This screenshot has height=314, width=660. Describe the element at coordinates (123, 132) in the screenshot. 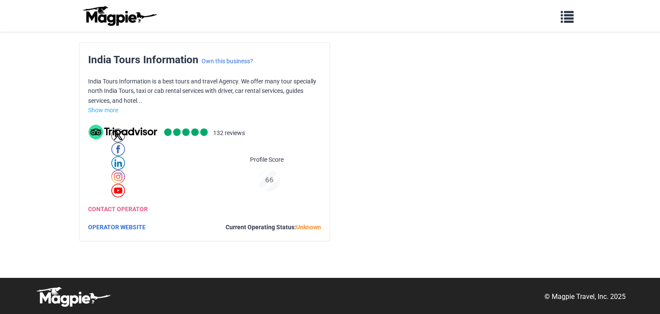

I see `img: tripadvisor_background-ebb97188f8c6c657a79ad20e0caa6051.svg` at that location.